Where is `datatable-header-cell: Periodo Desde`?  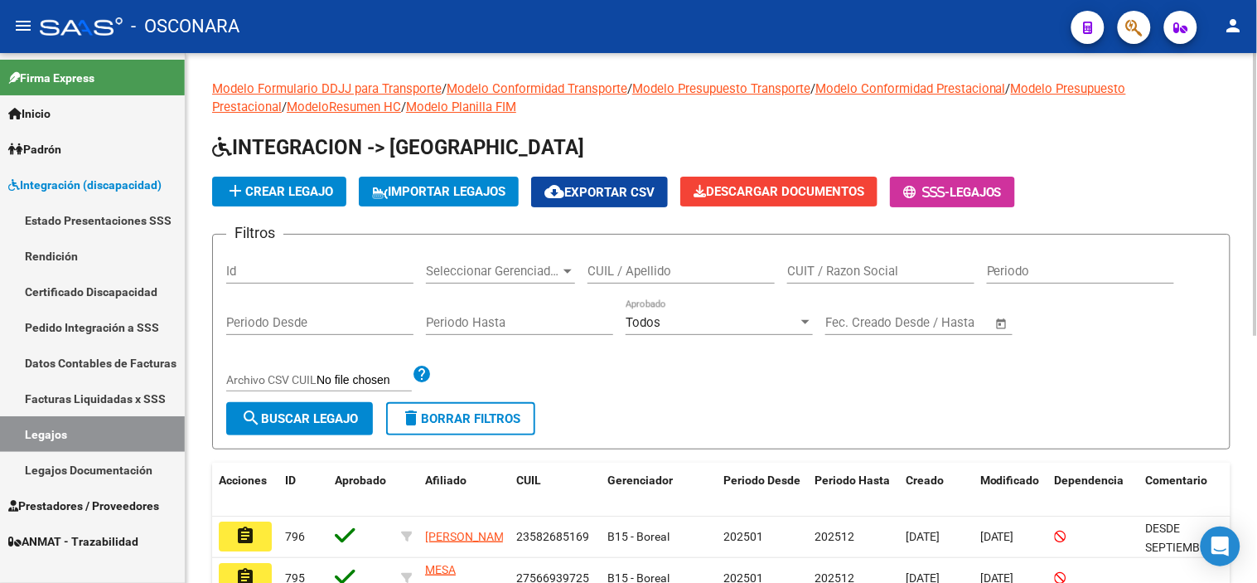 datatable-header-cell: Periodo Desde is located at coordinates (762, 490).